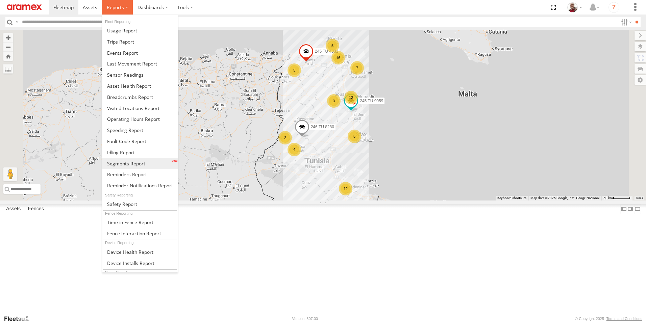 The width and height of the screenshot is (646, 322). What do you see at coordinates (140, 42) in the screenshot?
I see `a: Trips Report` at bounding box center [140, 42].